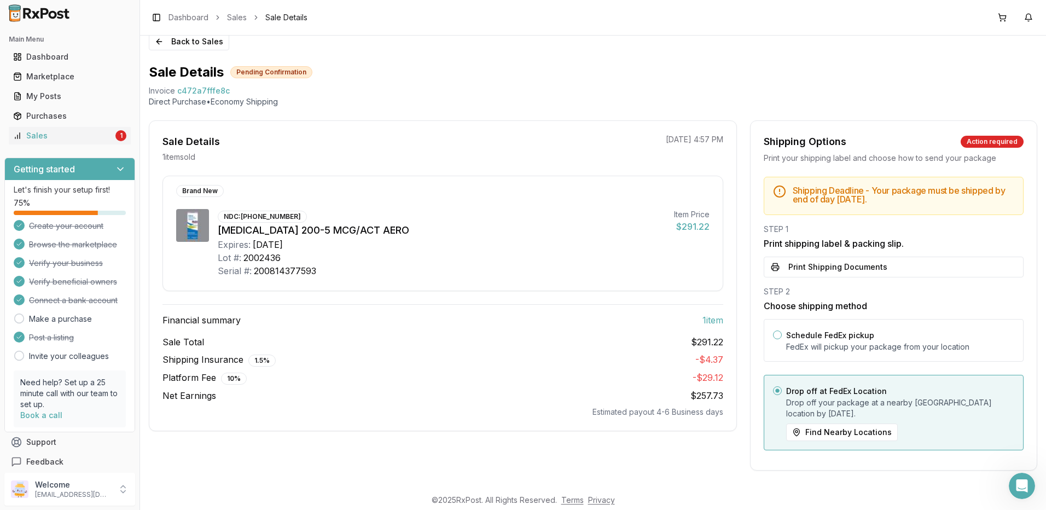 The image size is (1046, 510). Describe the element at coordinates (805, 142) in the screenshot. I see `div: Shipping Options` at that location.